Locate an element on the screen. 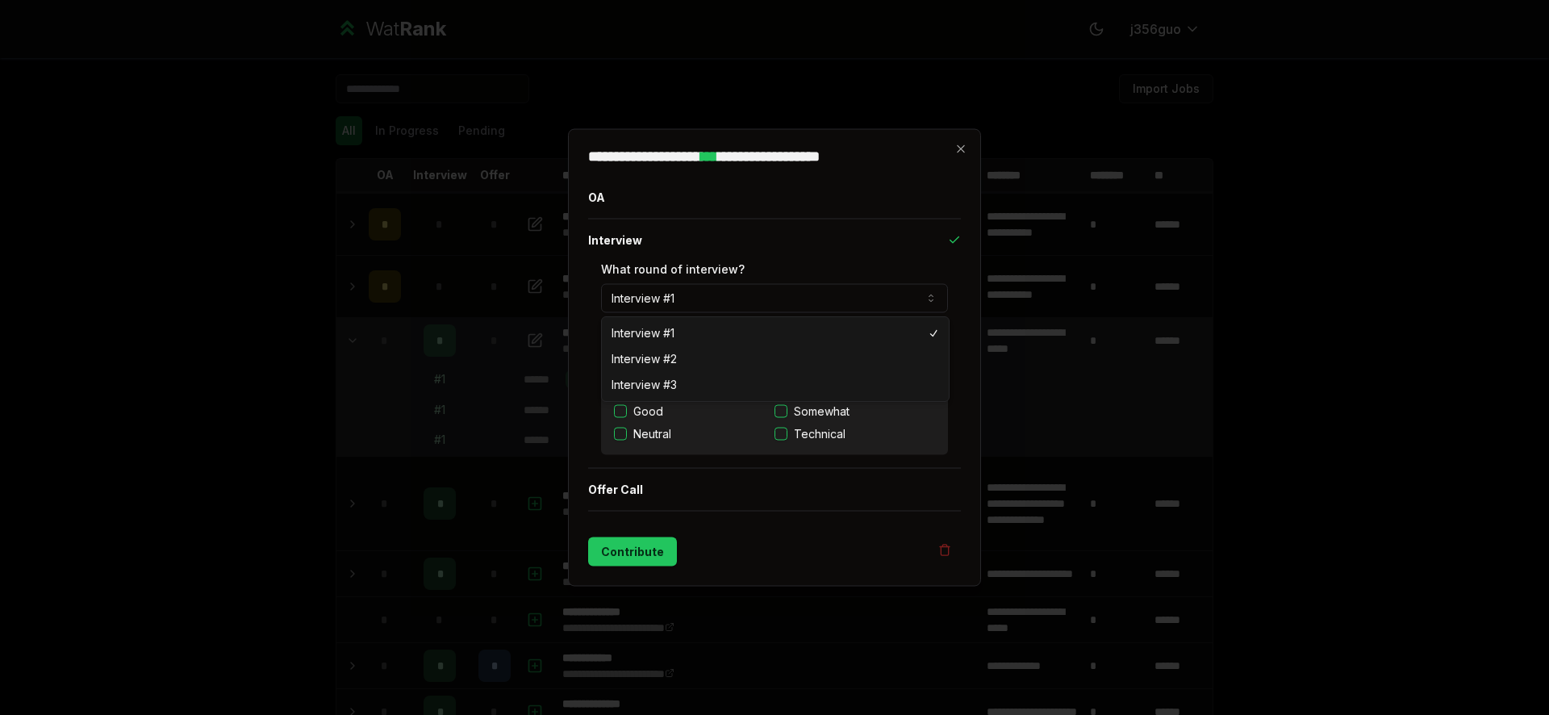 The width and height of the screenshot is (1549, 715). label: Neutral is located at coordinates (652, 434).